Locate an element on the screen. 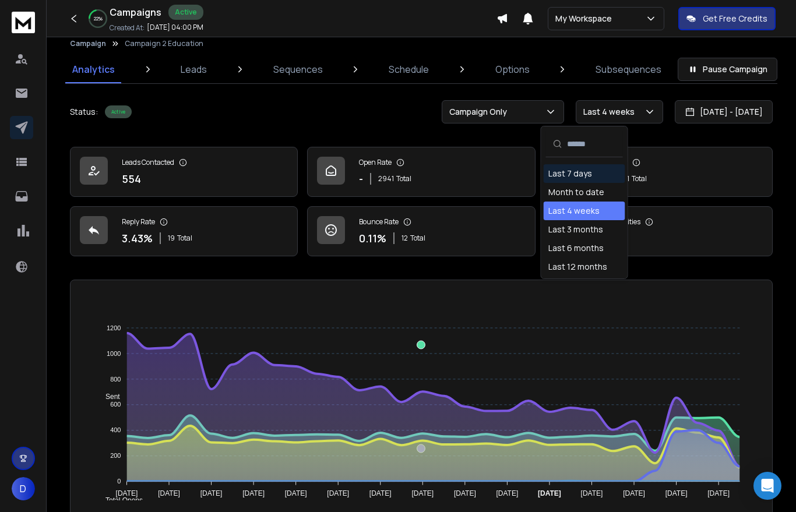  a: Open Rate-2941Total is located at coordinates (421, 172).